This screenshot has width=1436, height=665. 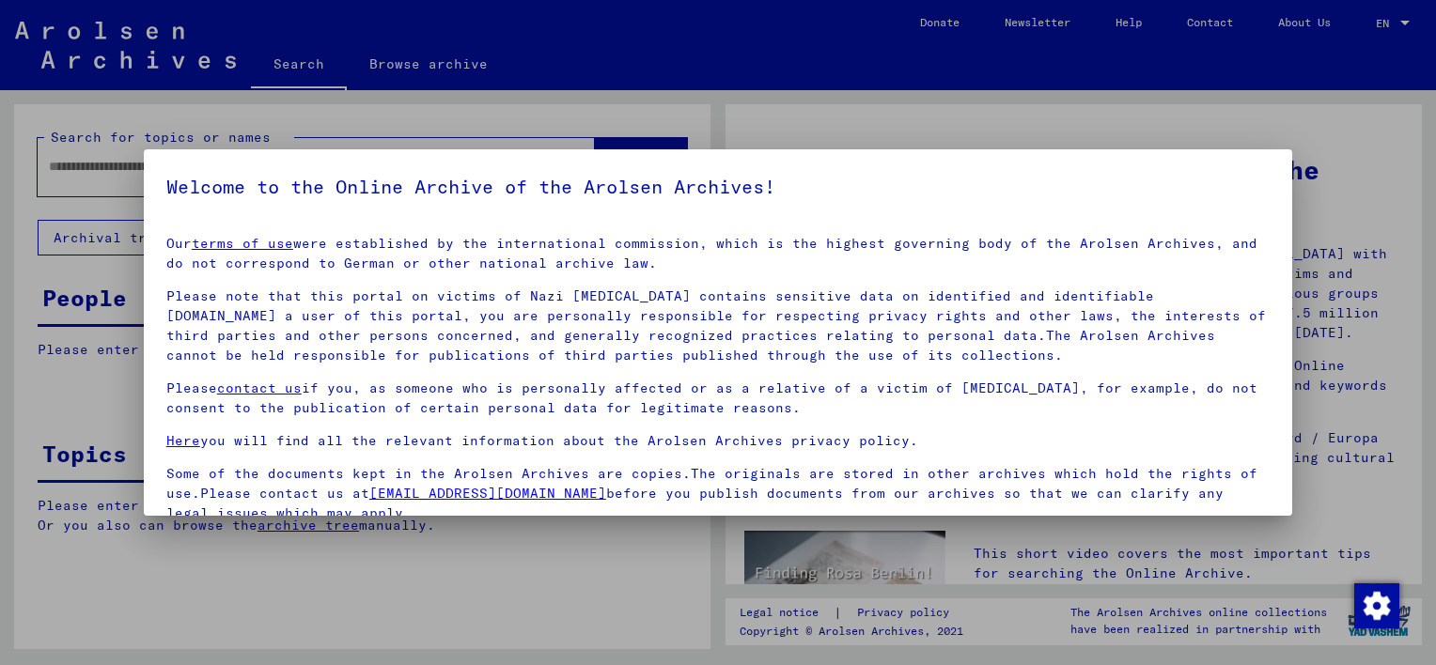 I want to click on a: Here, so click(x=183, y=441).